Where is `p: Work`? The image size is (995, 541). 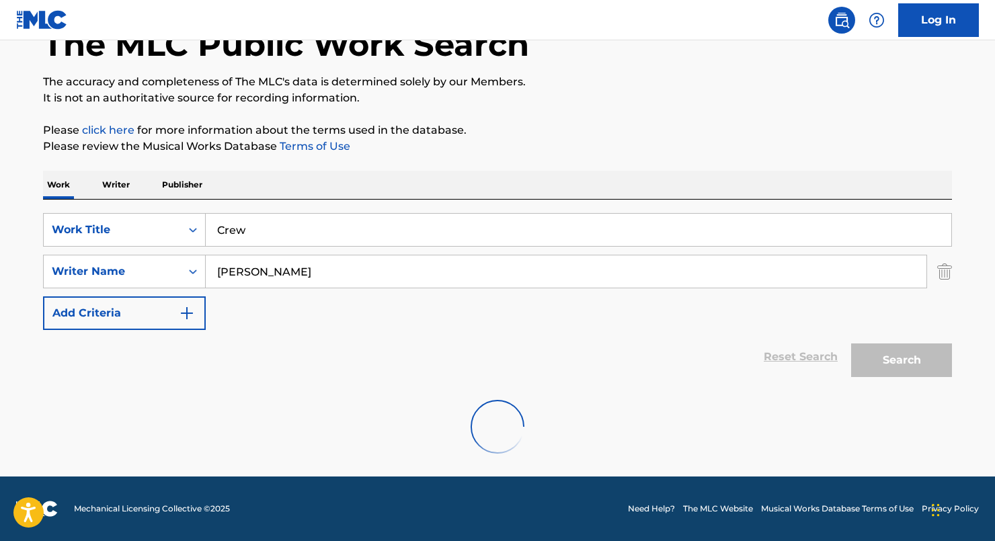
p: Work is located at coordinates (59, 185).